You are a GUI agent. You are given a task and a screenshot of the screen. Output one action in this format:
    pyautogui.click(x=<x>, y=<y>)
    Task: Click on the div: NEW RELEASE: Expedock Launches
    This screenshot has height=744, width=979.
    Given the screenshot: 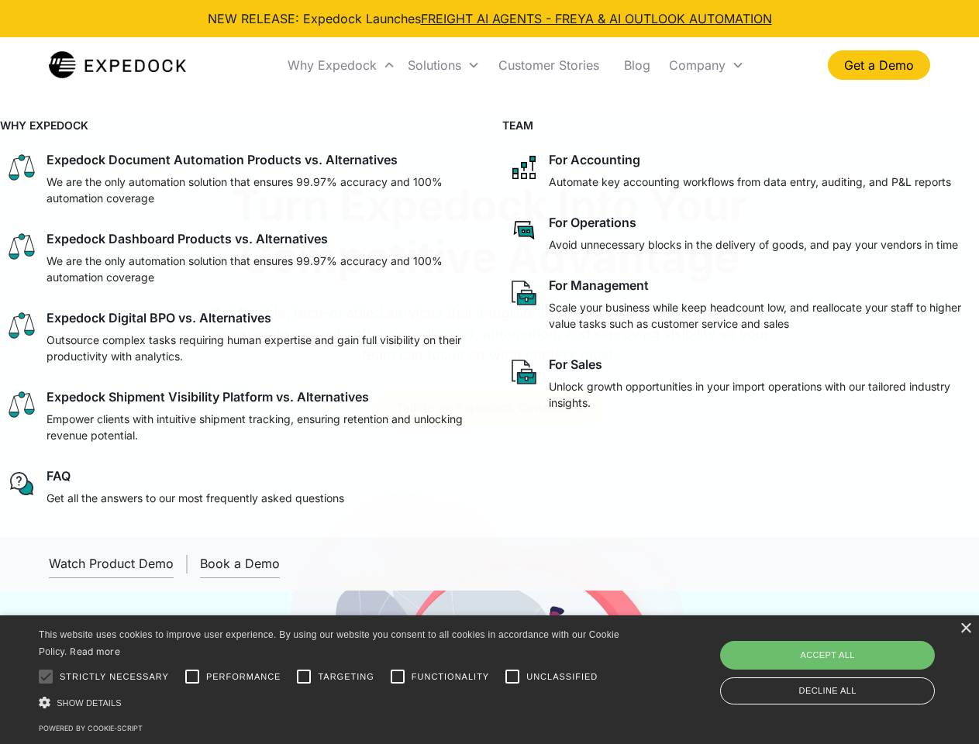 What is the action you would take?
    pyautogui.click(x=490, y=19)
    